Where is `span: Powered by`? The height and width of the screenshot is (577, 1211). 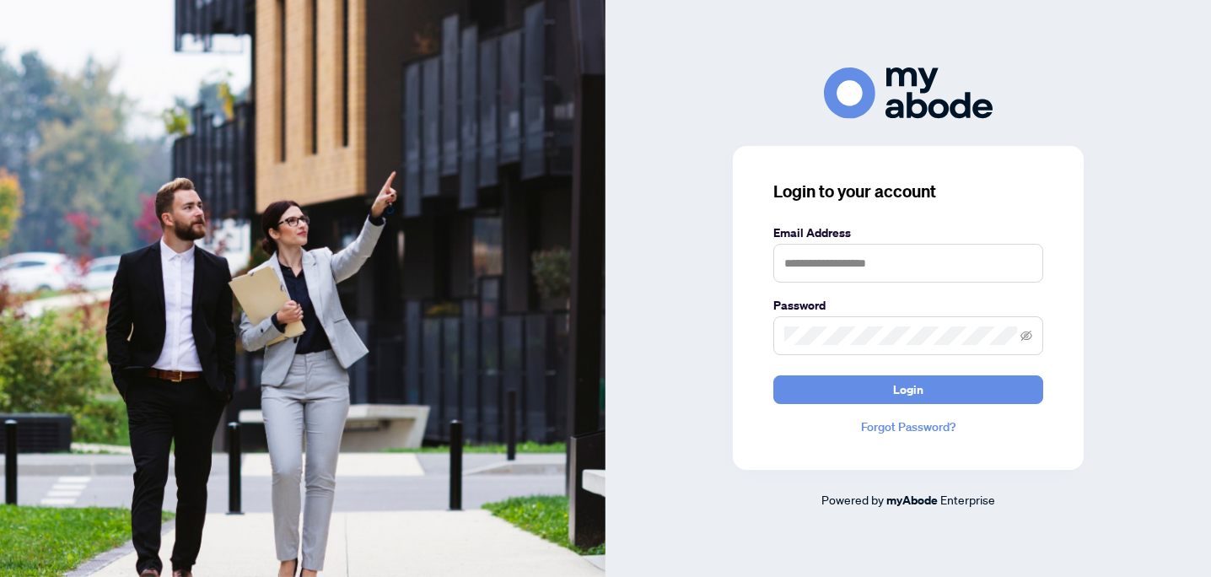 span: Powered by is located at coordinates (853, 499).